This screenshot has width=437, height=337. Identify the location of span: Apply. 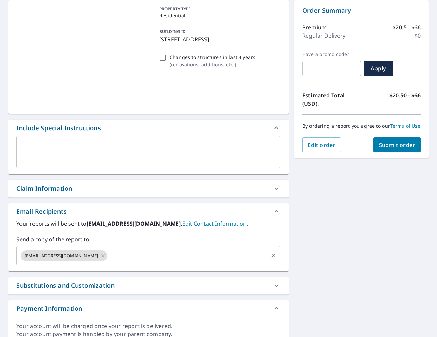
(378, 68).